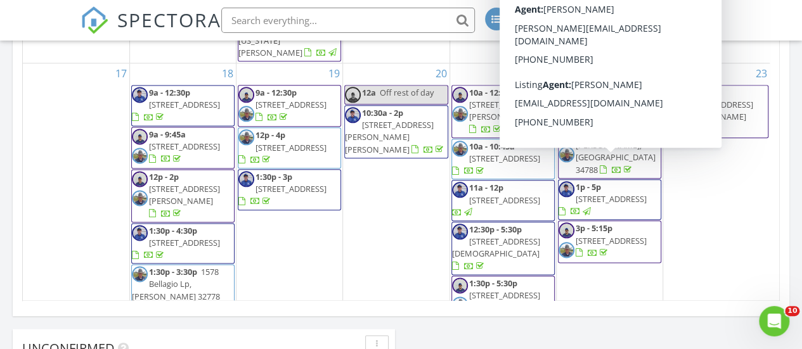 The height and width of the screenshot is (349, 802). Describe the element at coordinates (169, 20) in the screenshot. I see `span: SPECTORA` at that location.